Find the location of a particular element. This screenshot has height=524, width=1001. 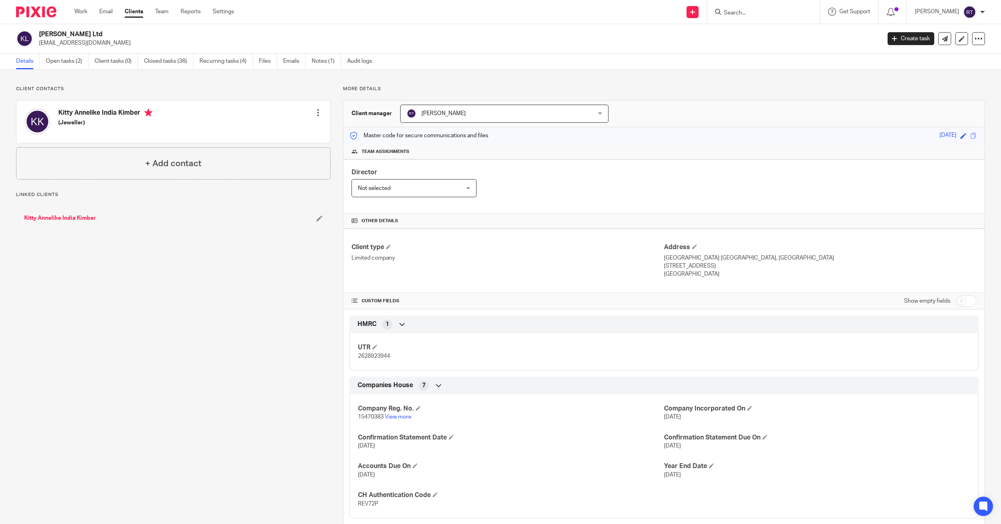

h4: Client type is located at coordinates (508, 247).